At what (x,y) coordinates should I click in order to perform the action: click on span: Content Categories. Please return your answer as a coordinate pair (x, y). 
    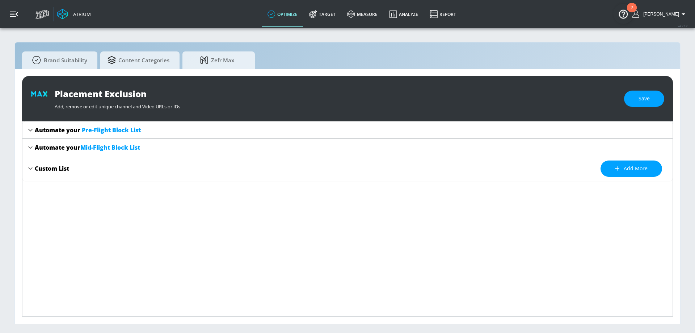
    Looking at the image, I should click on (138, 60).